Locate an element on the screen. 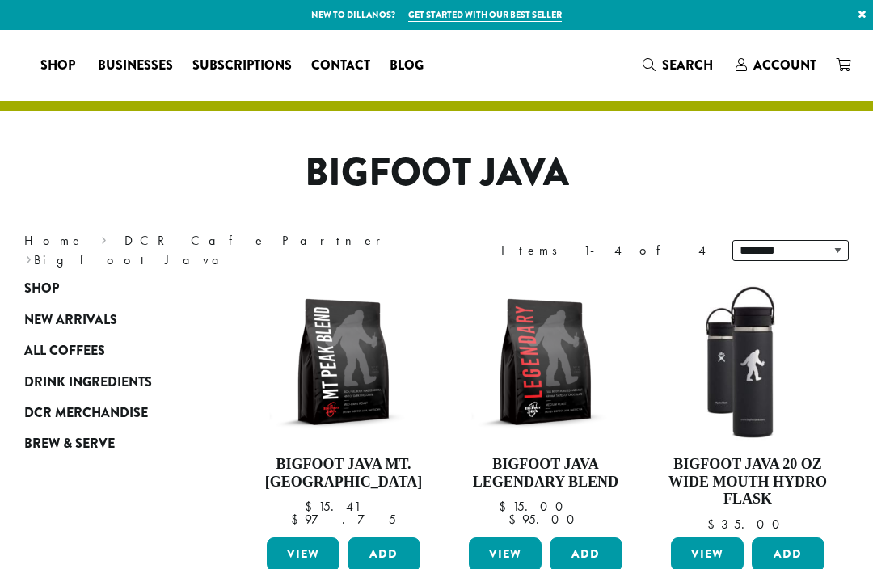 This screenshot has width=873, height=569. span: All Coffees is located at coordinates (65, 351).